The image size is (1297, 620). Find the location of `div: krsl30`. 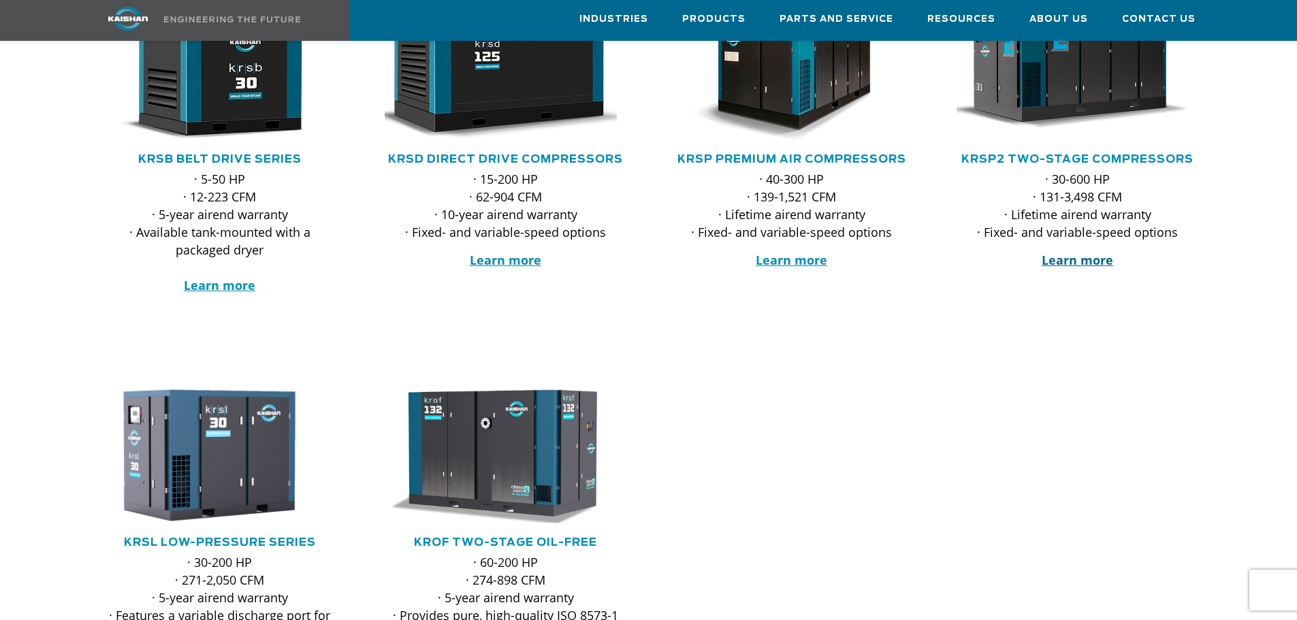

div: krsl30 is located at coordinates (220, 456).